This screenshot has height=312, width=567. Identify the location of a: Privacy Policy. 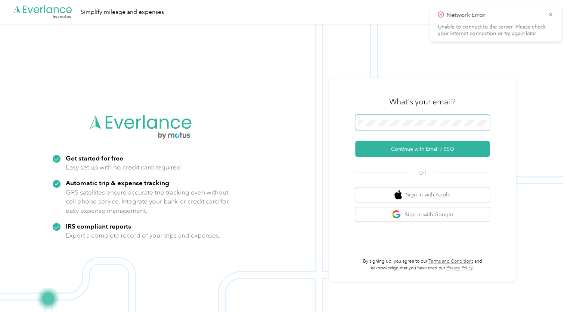
(460, 267).